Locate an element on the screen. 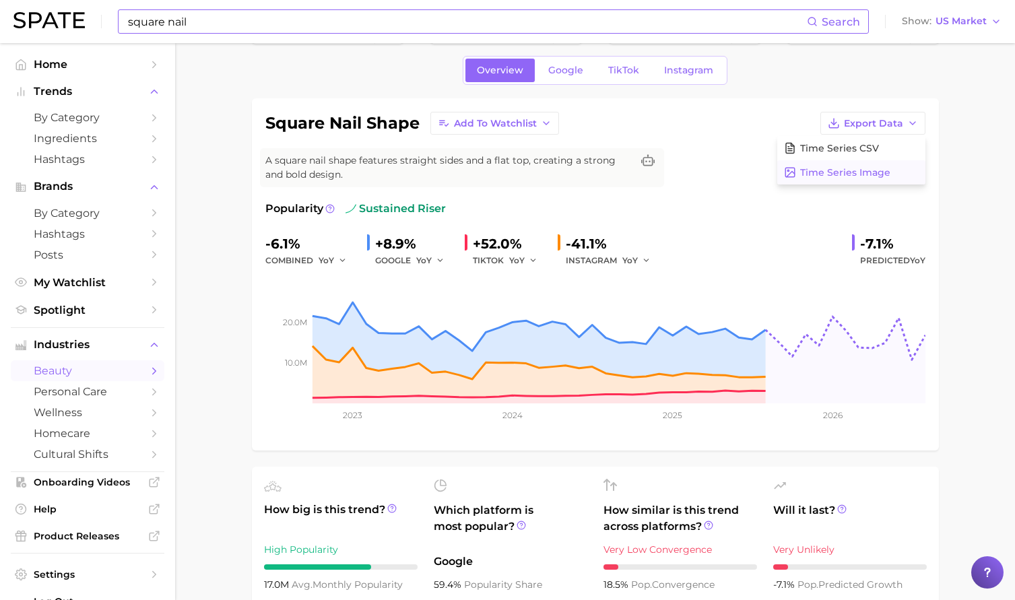 The height and width of the screenshot is (600, 1015). div: -6.1% is located at coordinates (311, 244).